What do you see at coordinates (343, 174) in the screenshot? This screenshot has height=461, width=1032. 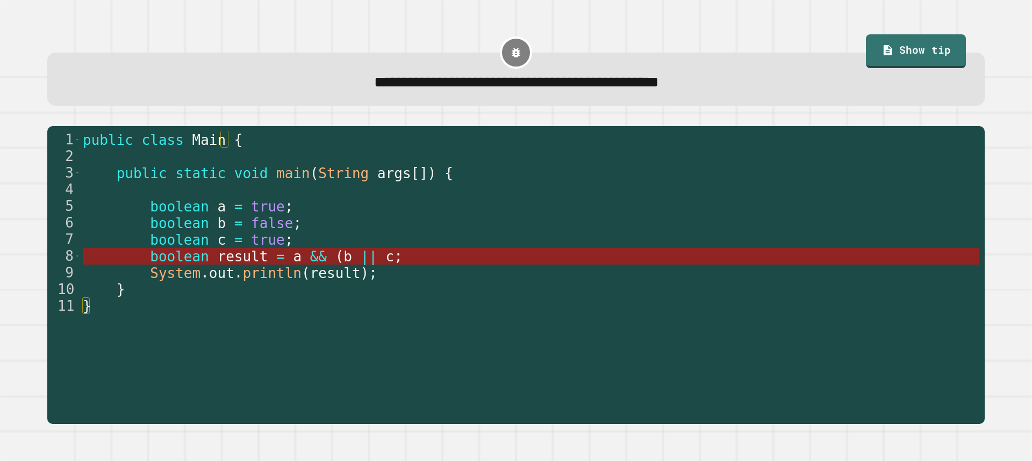 I see `span: String` at bounding box center [343, 174].